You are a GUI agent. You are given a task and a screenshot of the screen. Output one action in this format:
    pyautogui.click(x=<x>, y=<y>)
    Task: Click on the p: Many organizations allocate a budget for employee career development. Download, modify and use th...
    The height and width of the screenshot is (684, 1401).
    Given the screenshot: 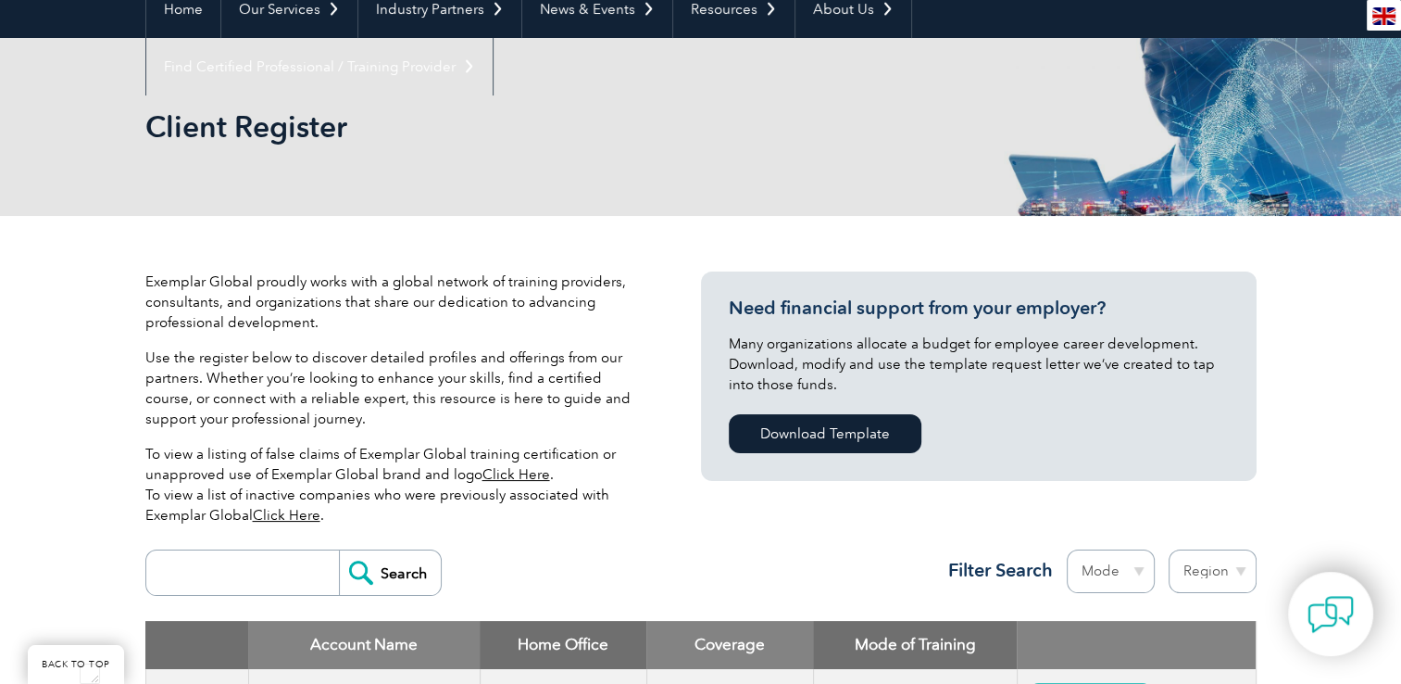 What is the action you would take?
    pyautogui.click(x=979, y=364)
    